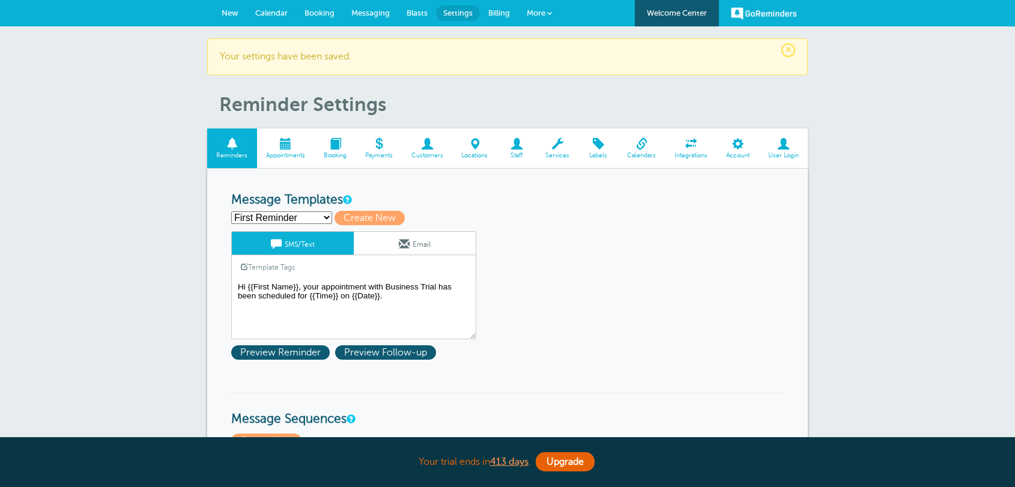  I want to click on a: User Login, so click(783, 148).